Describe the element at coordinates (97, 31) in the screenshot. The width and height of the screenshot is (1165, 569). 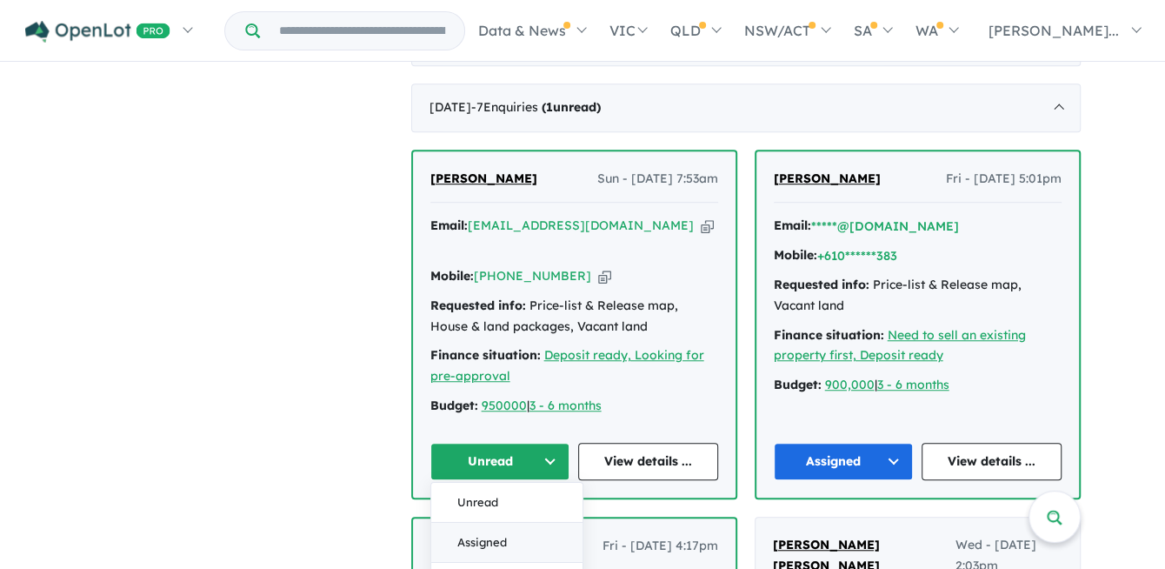
I see `img: Openlot PRO Logo White` at that location.